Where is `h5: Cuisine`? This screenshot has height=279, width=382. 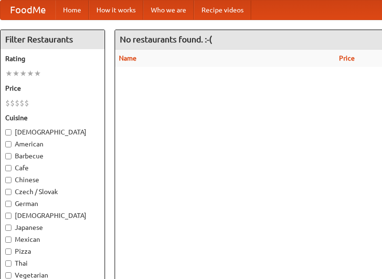
h5: Cuisine is located at coordinates (53, 118).